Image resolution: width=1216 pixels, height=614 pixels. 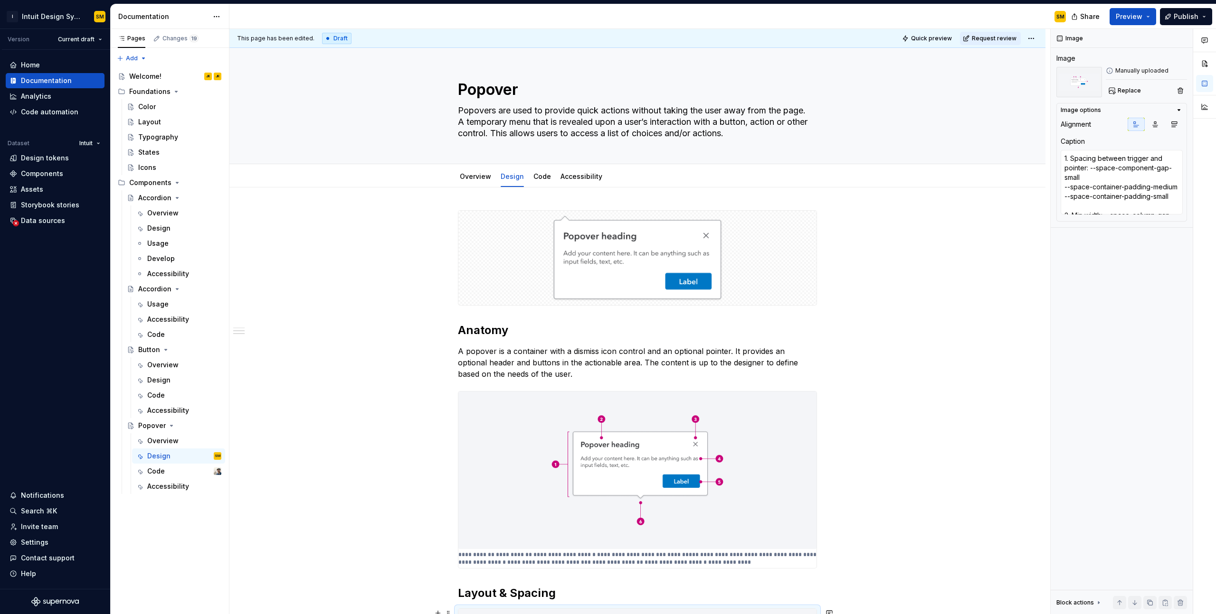 I want to click on h2: Layout & Spacing, so click(x=637, y=594).